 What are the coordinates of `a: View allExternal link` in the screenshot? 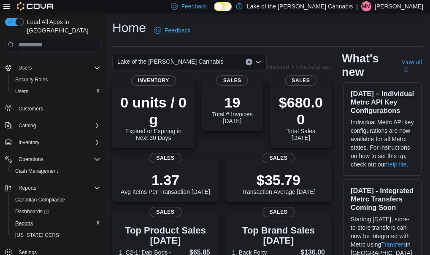 It's located at (412, 65).